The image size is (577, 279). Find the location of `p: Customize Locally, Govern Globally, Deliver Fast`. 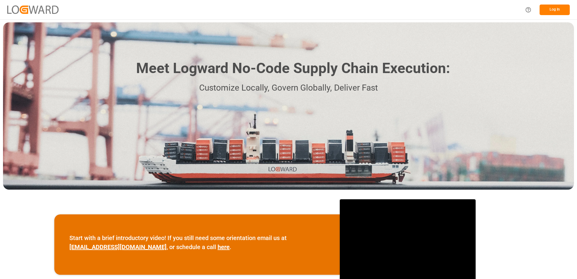

p: Customize Locally, Govern Globally, Deliver Fast is located at coordinates (288, 88).